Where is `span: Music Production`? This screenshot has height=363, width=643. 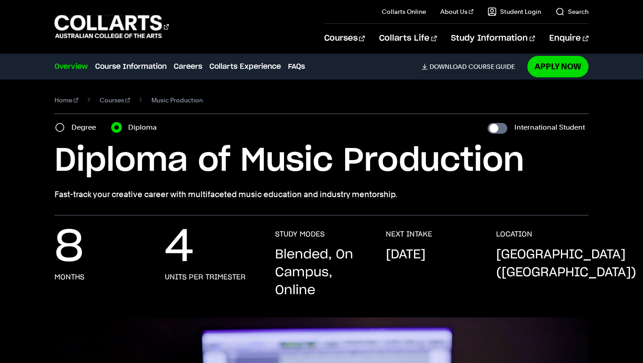 span: Music Production is located at coordinates (177, 100).